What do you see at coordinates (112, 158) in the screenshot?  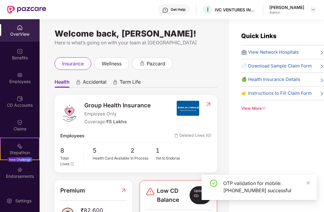 I see `div: Health Card Available` at bounding box center [112, 158].